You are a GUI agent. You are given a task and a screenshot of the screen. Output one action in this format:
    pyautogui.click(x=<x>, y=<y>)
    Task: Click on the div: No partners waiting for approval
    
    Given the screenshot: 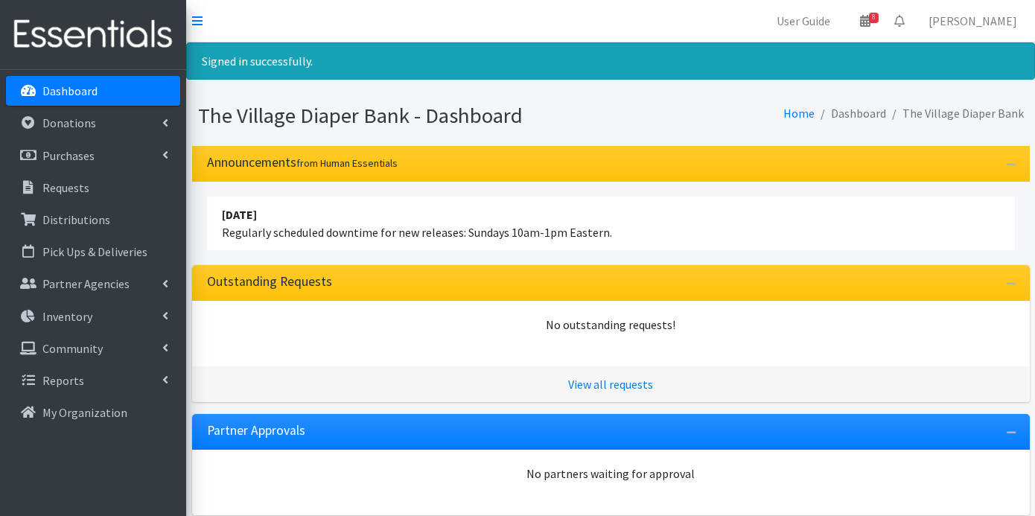 What is the action you would take?
    pyautogui.click(x=611, y=474)
    